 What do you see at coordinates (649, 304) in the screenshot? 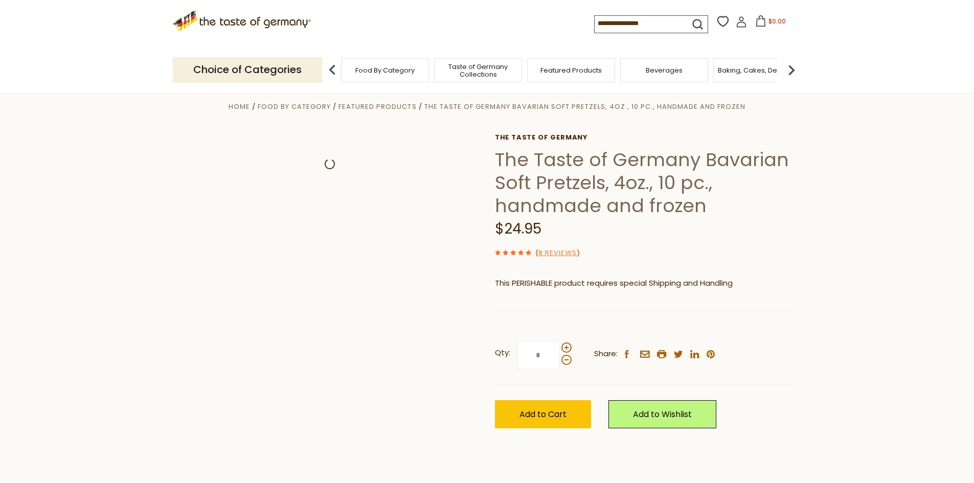
I see `li: We will ship this product in heat-protective packaging and ice.` at bounding box center [649, 304].